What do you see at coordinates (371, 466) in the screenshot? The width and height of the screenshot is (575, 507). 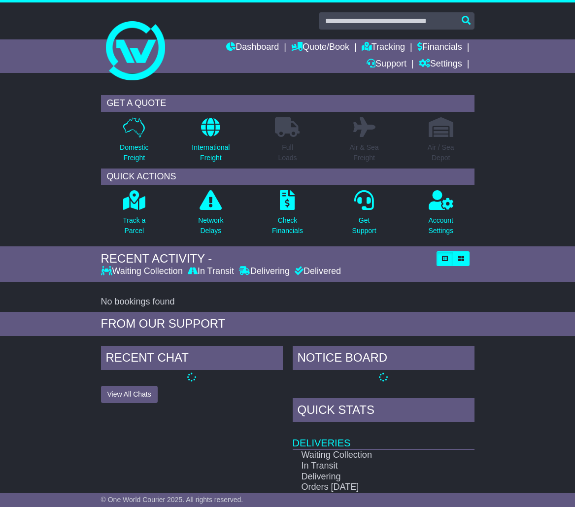 I see `td: In Transit` at bounding box center [371, 466].